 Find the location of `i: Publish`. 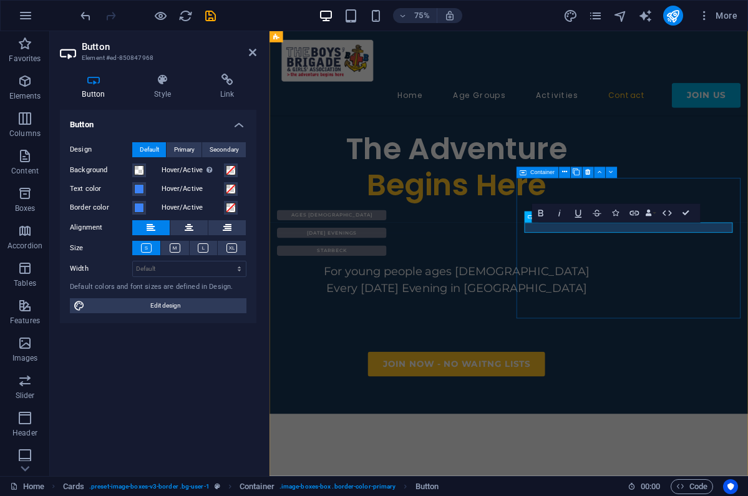

i: Publish is located at coordinates (672, 16).